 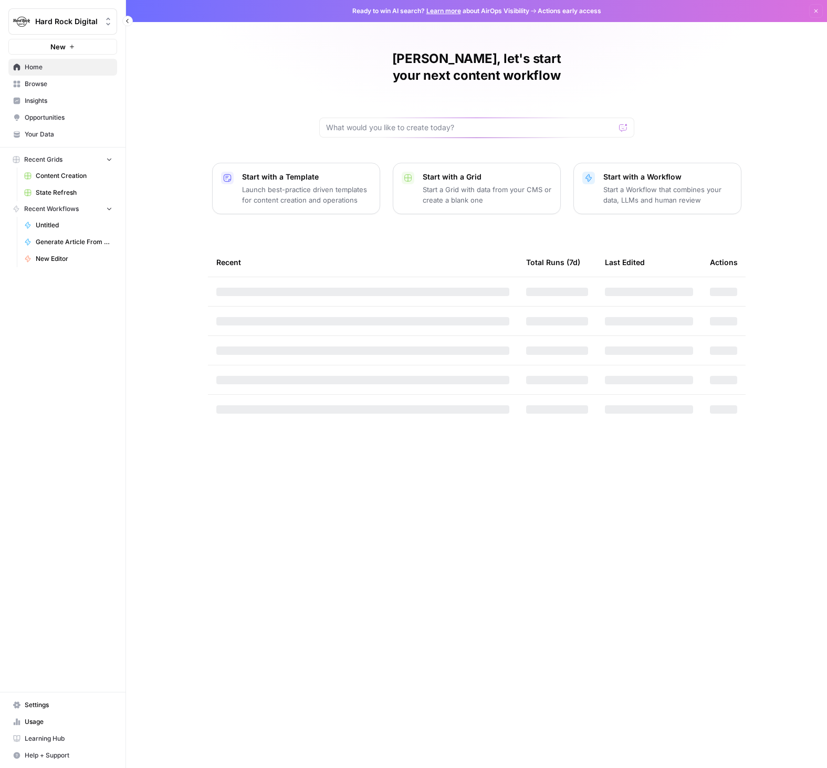 What do you see at coordinates (74, 225) in the screenshot?
I see `span: Untitled` at bounding box center [74, 225].